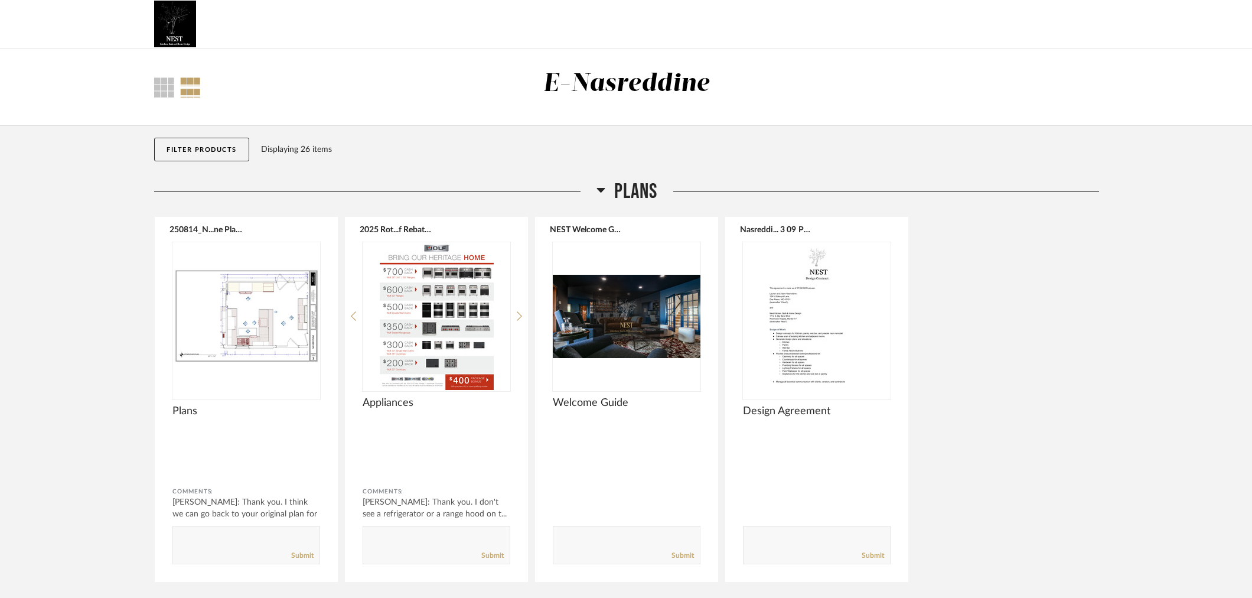  What do you see at coordinates (627, 403) in the screenshot?
I see `span: Welcome Guide` at bounding box center [627, 403].